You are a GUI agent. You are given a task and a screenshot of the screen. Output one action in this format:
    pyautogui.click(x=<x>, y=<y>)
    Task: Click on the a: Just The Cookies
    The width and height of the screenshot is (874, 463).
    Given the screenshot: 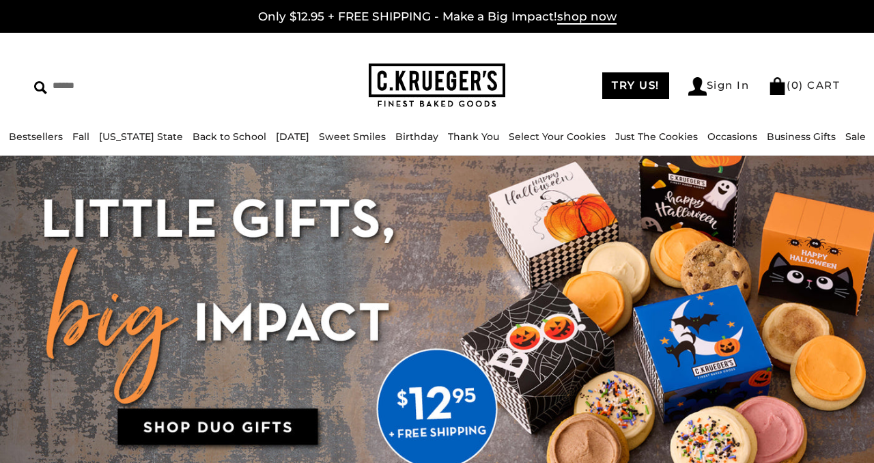 What is the action you would take?
    pyautogui.click(x=656, y=137)
    